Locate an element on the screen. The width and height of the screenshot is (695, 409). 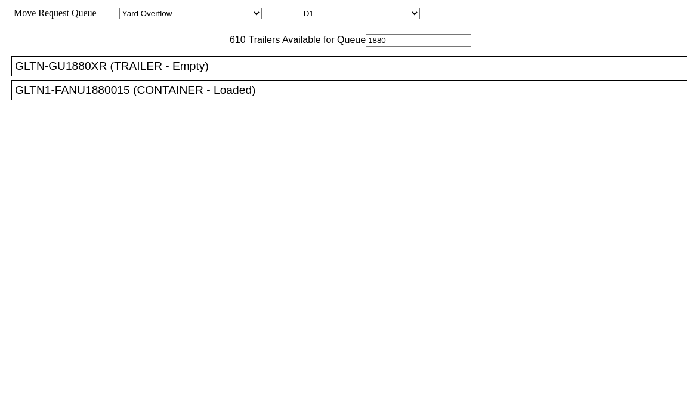
span: Location is located at coordinates (281, 13).